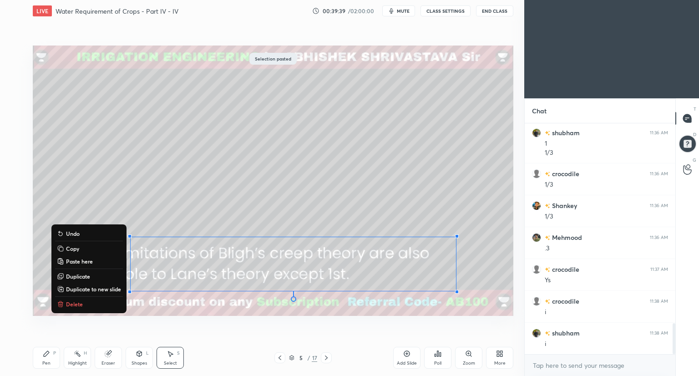 This screenshot has width=699, height=376. What do you see at coordinates (42, 11) in the screenshot?
I see `div: LIVE` at bounding box center [42, 11].